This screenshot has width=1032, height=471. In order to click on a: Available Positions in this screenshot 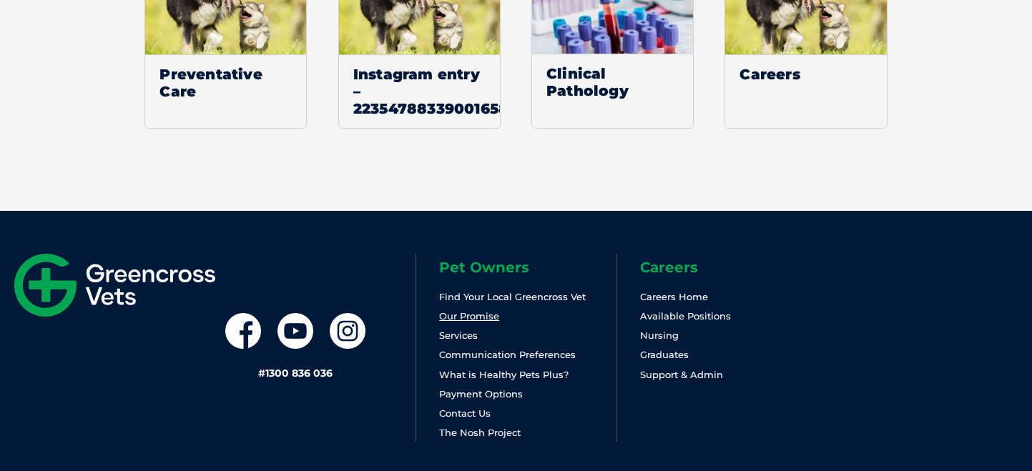, I will do `click(685, 316)`.